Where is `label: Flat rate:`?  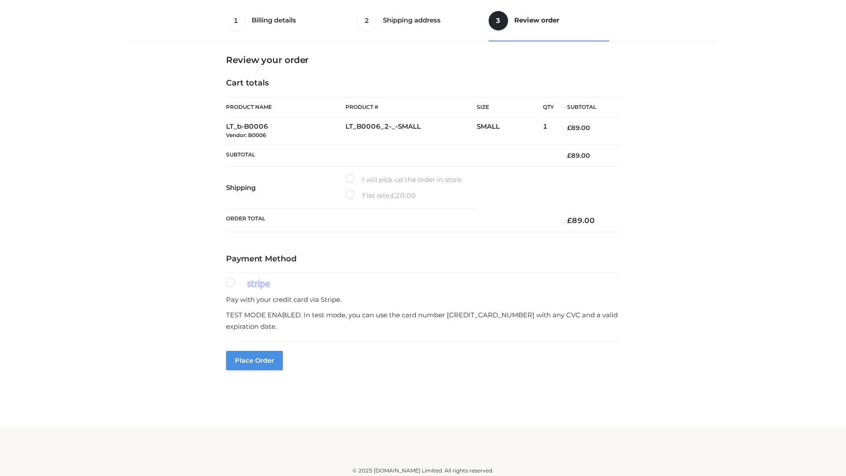
label: Flat rate: is located at coordinates (381, 196).